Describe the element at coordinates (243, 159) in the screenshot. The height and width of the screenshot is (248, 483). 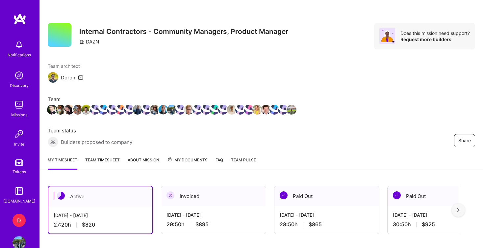
I see `span: Team Pulse` at that location.